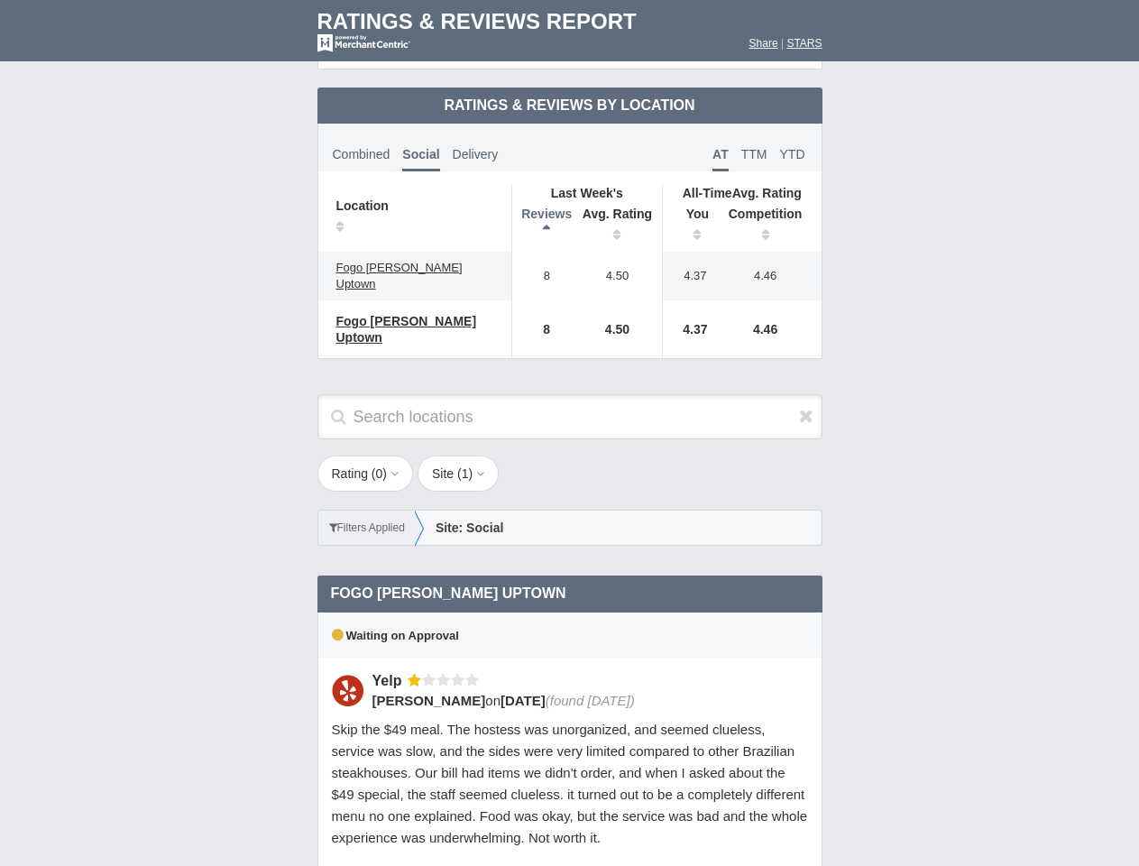 The image size is (1139, 866). Describe the element at coordinates (395, 635) in the screenshot. I see `span: Waiting on Approval` at that location.